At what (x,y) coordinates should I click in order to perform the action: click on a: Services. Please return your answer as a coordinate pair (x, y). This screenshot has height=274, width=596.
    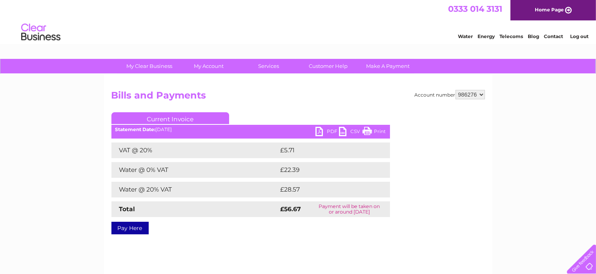
    Looking at the image, I should click on (268, 66).